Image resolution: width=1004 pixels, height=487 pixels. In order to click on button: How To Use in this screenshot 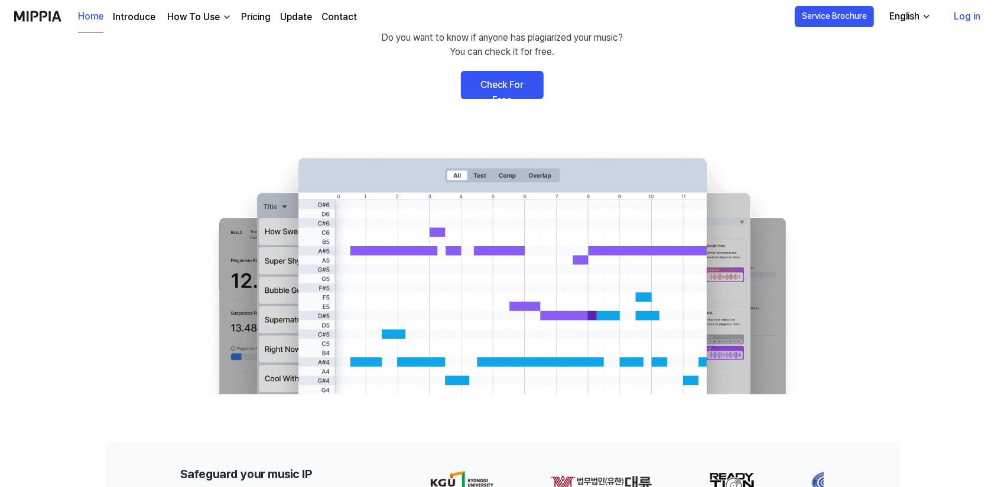, I will do `click(198, 17)`.